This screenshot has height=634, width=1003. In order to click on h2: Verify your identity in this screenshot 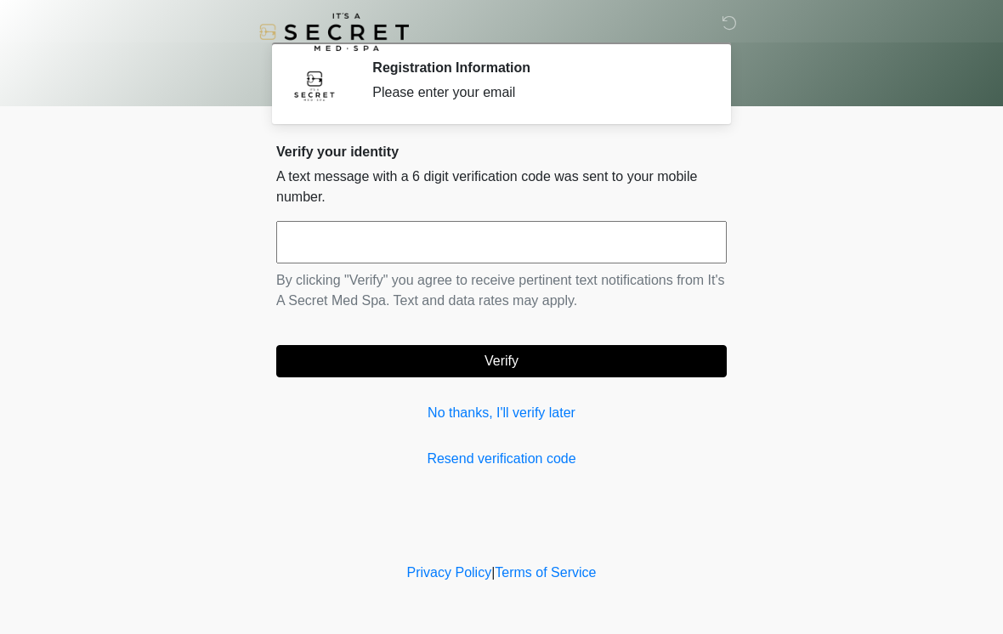, I will do `click(502, 151)`.